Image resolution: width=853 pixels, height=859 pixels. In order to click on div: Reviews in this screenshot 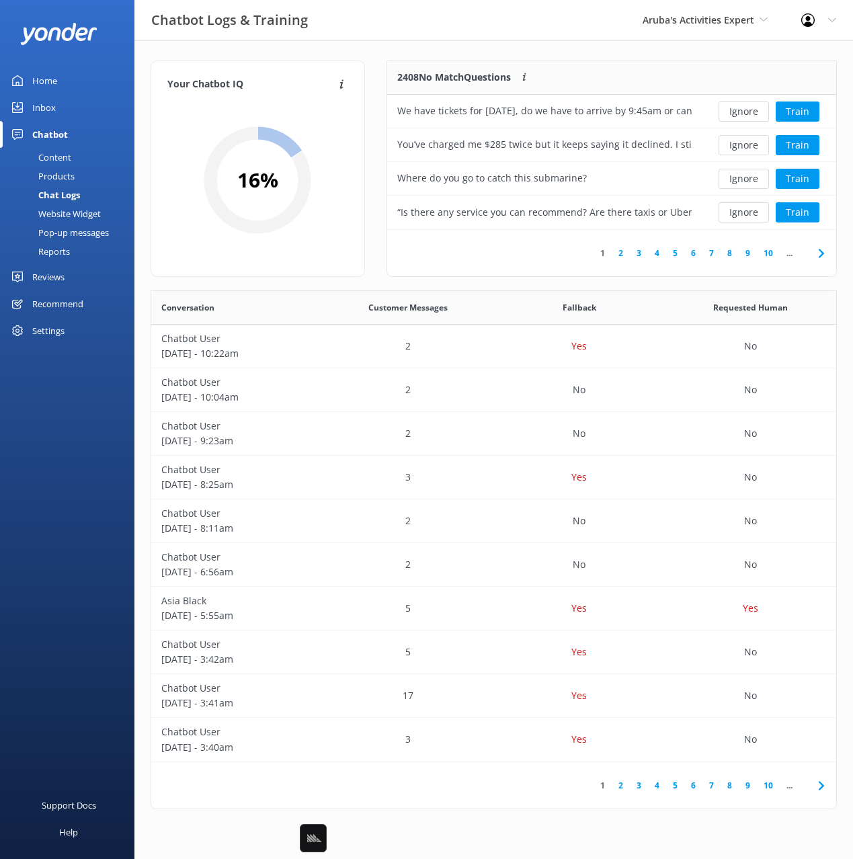, I will do `click(48, 277)`.